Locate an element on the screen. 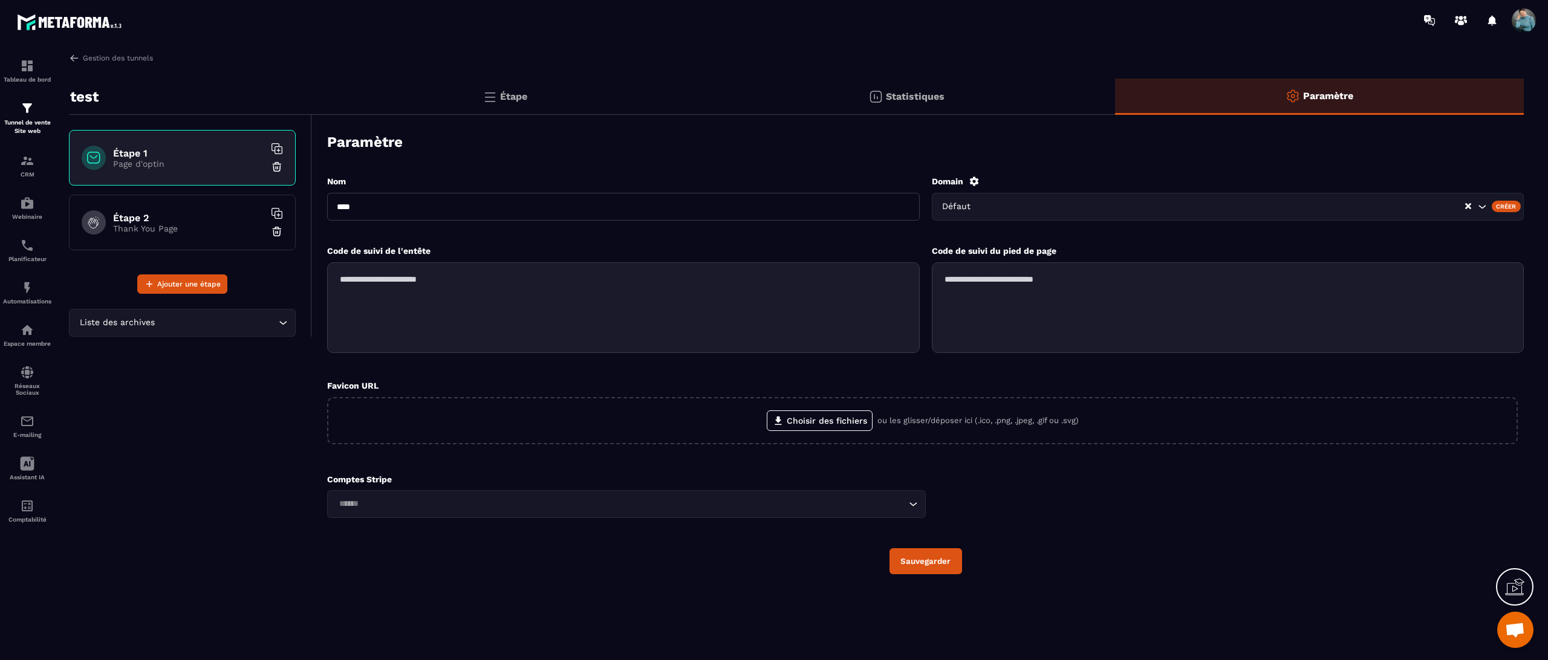 This screenshot has width=1548, height=660. h6: Étape 2 is located at coordinates (189, 218).